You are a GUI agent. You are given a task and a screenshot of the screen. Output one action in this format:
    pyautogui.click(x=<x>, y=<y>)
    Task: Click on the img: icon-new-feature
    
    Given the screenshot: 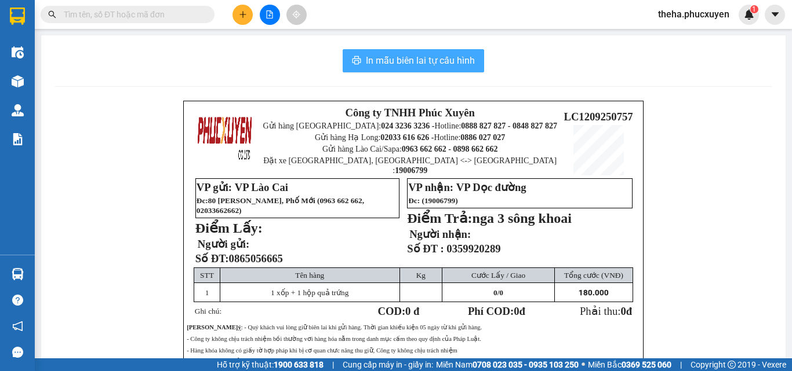 What is the action you would take?
    pyautogui.click(x=749, y=14)
    